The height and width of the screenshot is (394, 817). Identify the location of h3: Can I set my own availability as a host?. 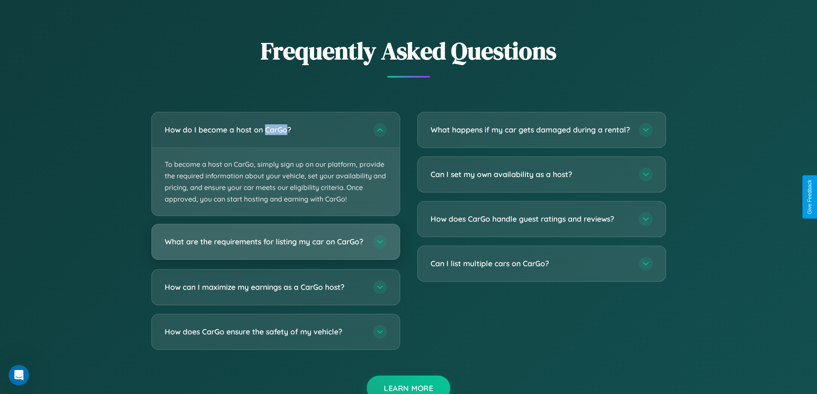
(531, 174).